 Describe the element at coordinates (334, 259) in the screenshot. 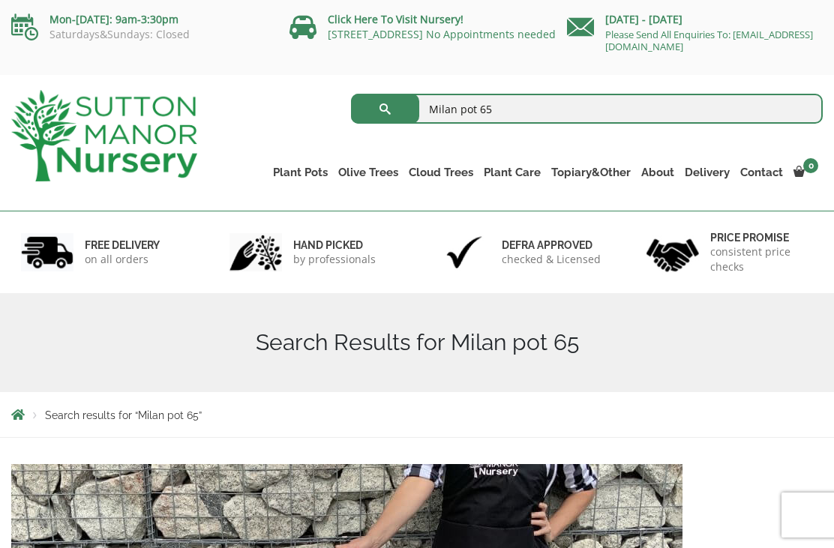

I see `p: by professionals` at that location.